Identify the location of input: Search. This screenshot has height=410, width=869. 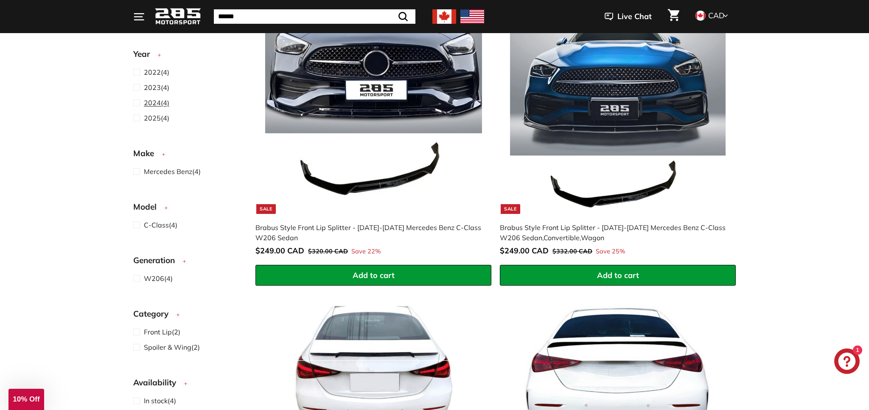
(314, 17).